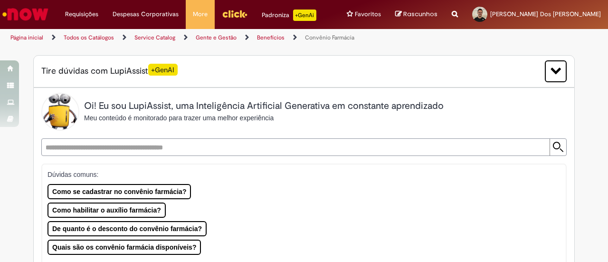 This screenshot has height=262, width=608. What do you see at coordinates (127, 228) in the screenshot?
I see `button: De quanto é o desconto do convênio farmácia?` at bounding box center [127, 228].